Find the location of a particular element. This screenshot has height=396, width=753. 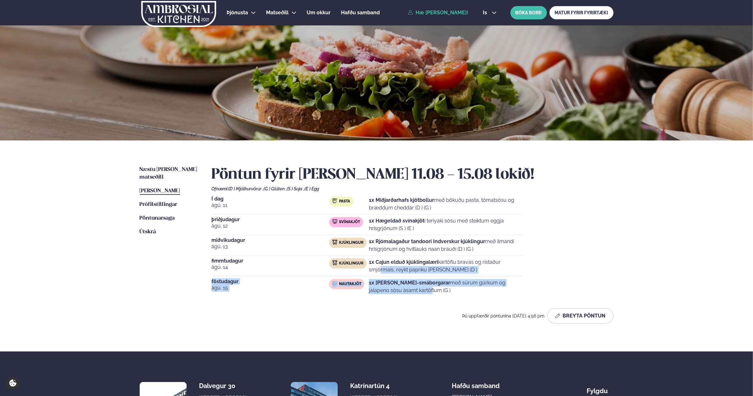

span: ágú. 15 is located at coordinates (271, 288).